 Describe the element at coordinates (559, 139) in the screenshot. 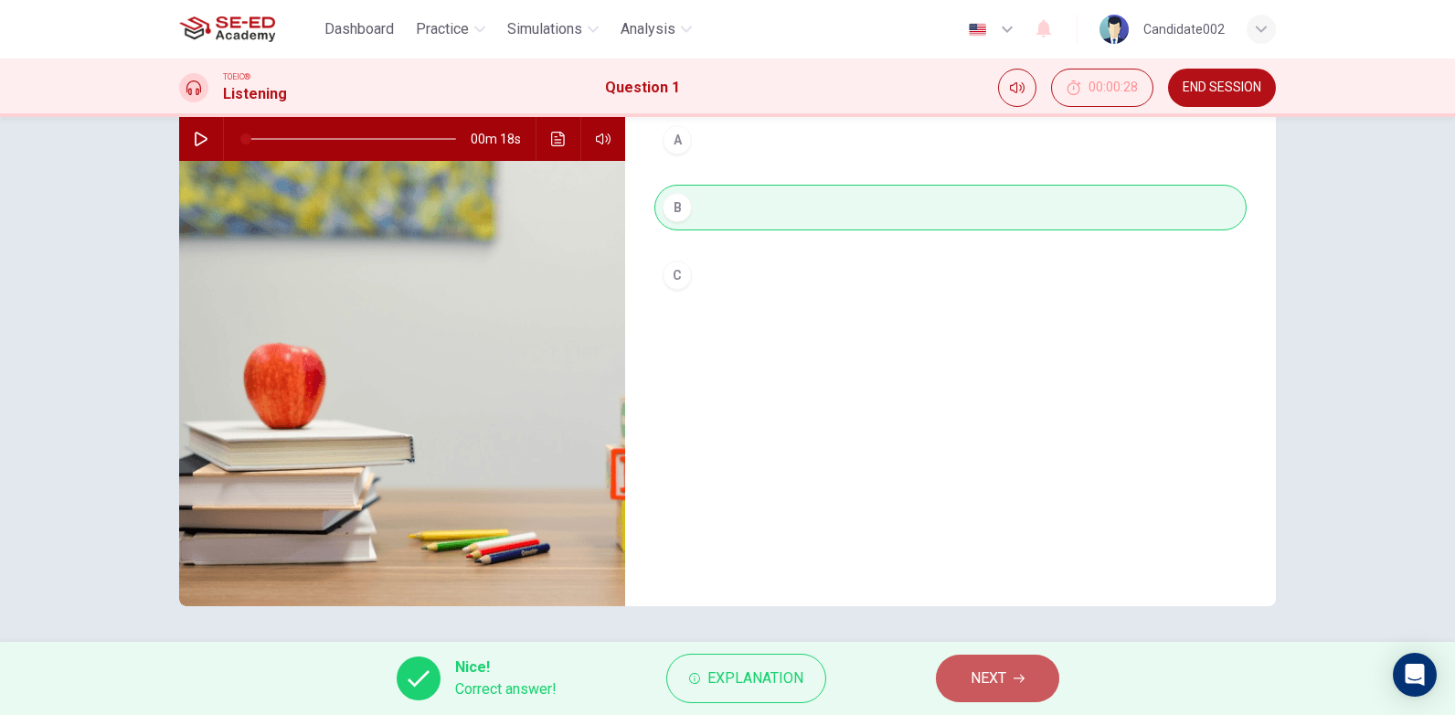

I see `button: Click to see the audio transcription` at that location.